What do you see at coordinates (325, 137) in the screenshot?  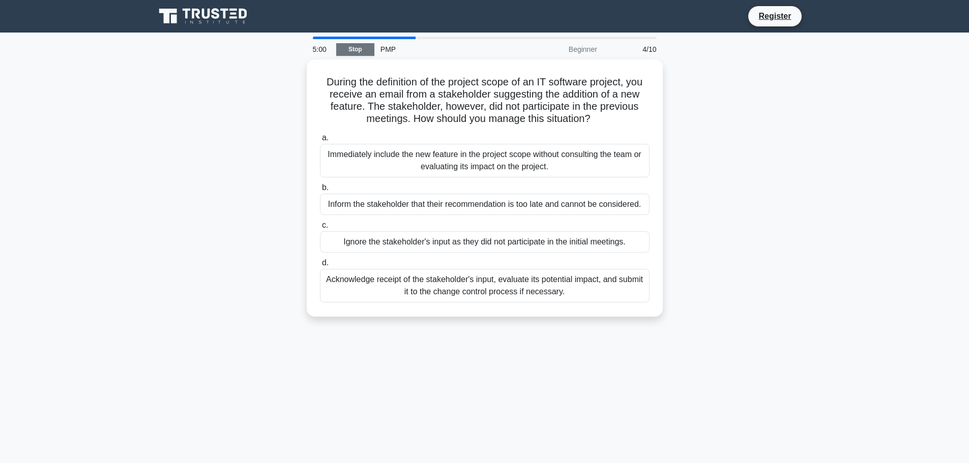 I see `span: a.` at bounding box center [325, 137].